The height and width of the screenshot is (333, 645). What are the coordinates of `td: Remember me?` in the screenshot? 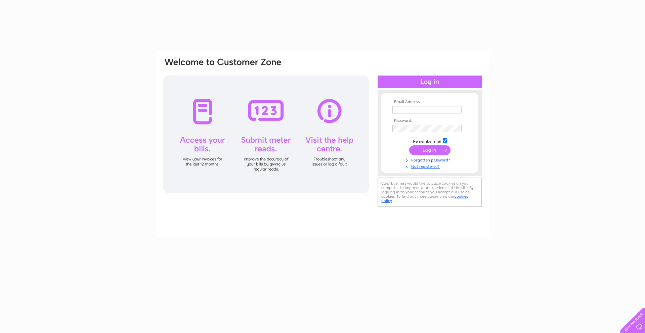 It's located at (430, 141).